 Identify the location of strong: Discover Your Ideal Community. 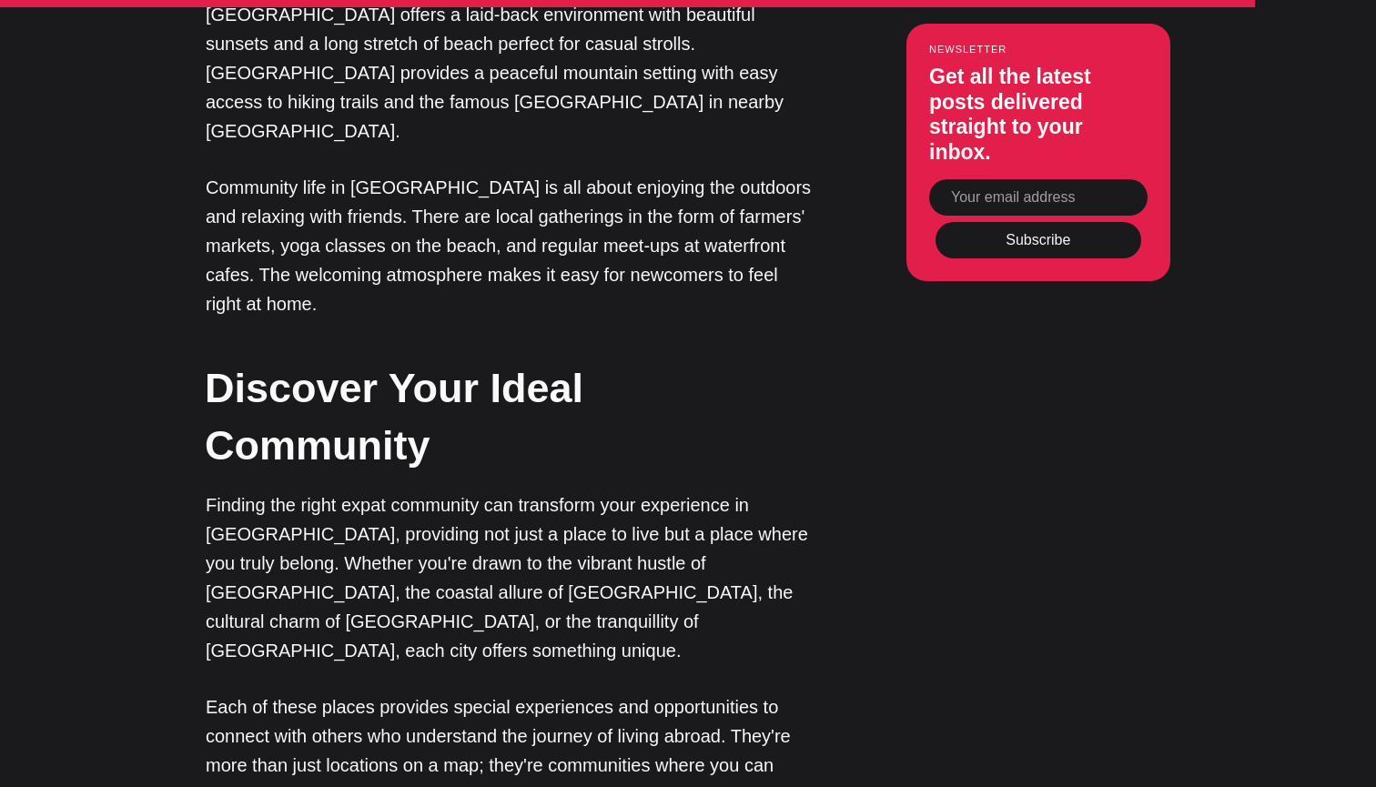
(394, 417).